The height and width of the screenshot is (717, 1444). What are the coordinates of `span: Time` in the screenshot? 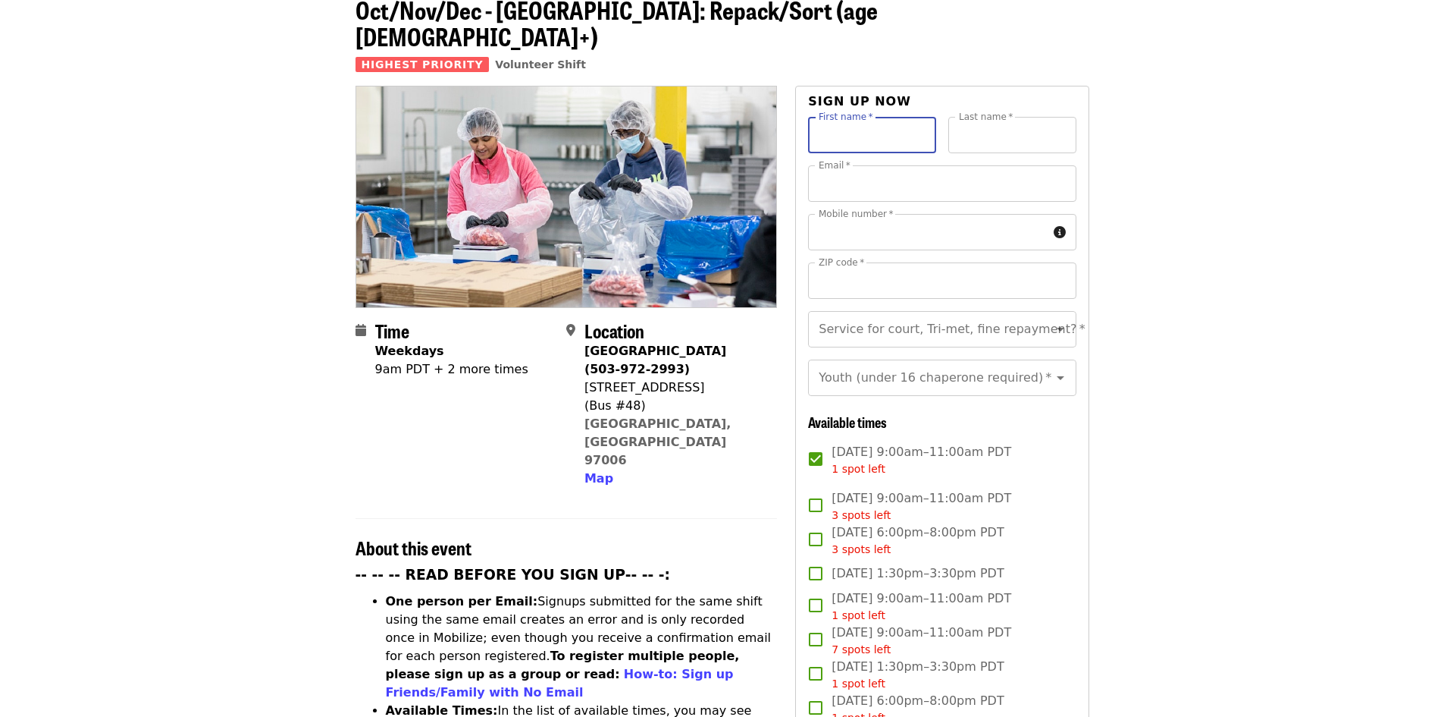 It's located at (392, 330).